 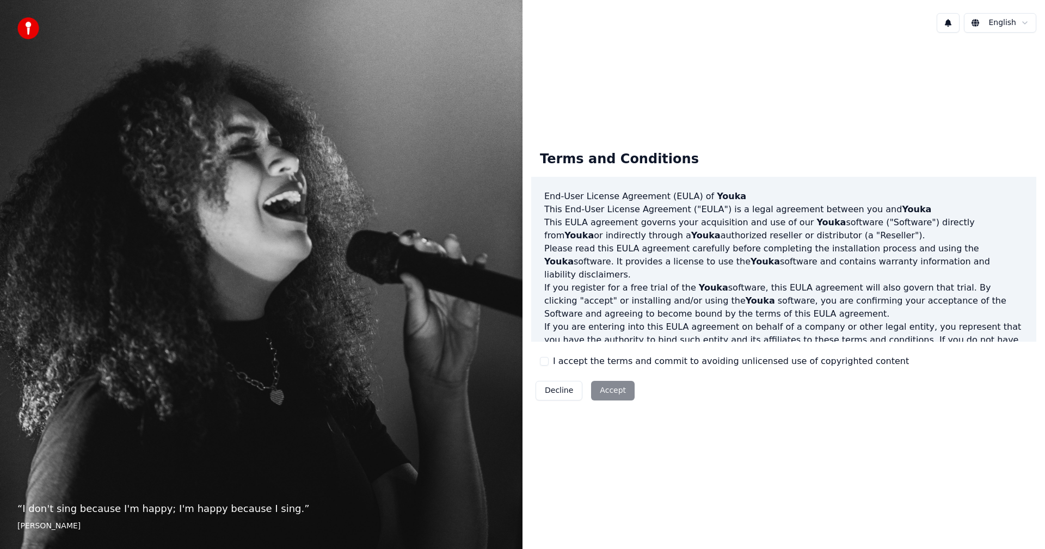 I want to click on label: I accept the terms and commit to avoiding unlicensed use of copyrighted content, so click(x=731, y=361).